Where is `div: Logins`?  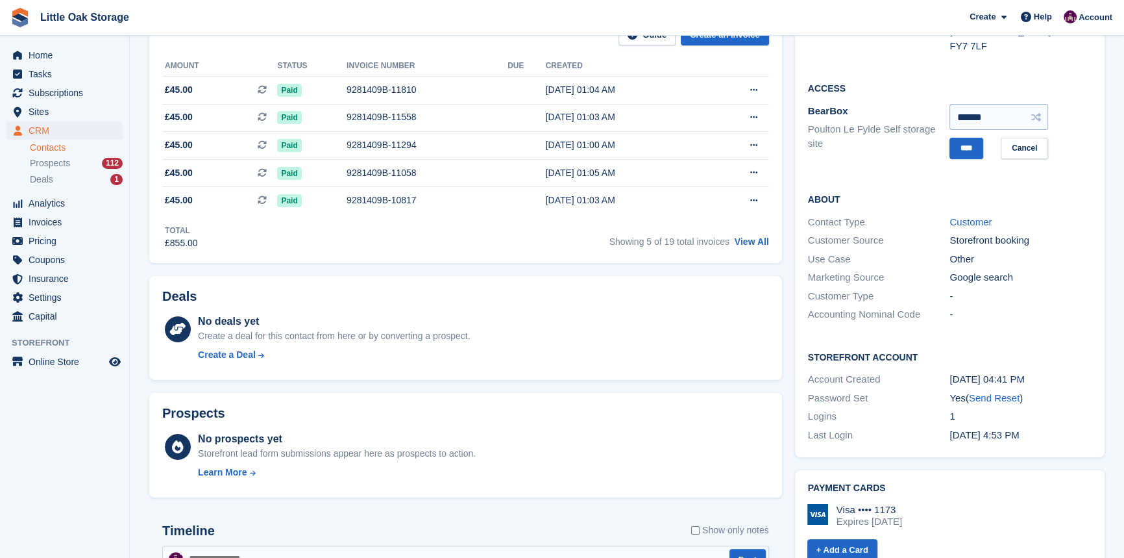
div: Logins is located at coordinates (879, 416).